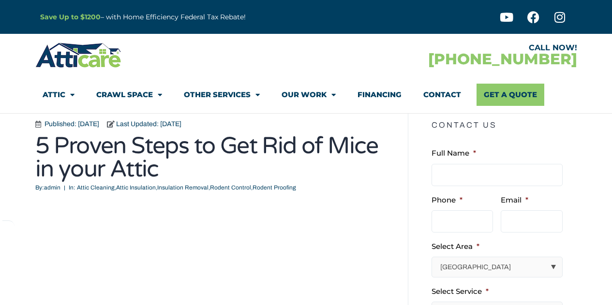 This screenshot has width=612, height=305. What do you see at coordinates (379, 95) in the screenshot?
I see `a: Financing` at bounding box center [379, 95].